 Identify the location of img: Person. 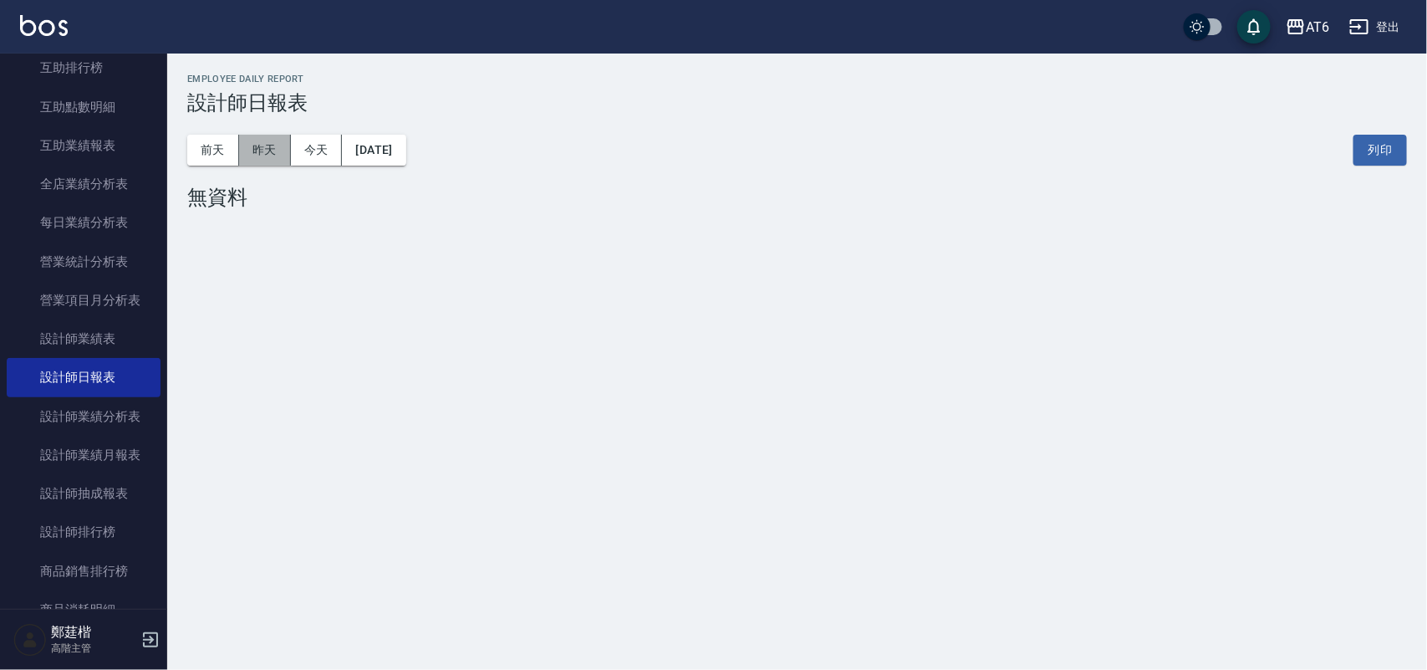
(30, 640).